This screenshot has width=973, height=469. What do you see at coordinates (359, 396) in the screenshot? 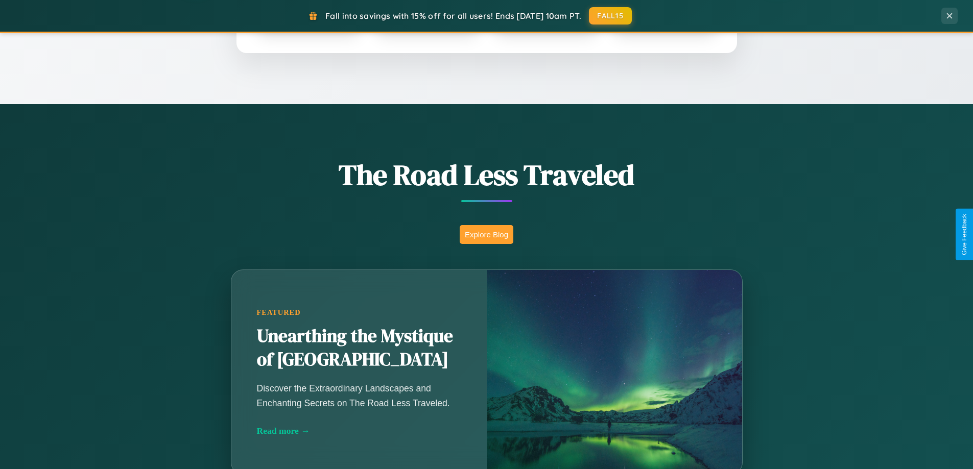
I see `p: Discover the Extraordinary Landscapes and Enchanting Secrets on The Road Less Traveled.` at bounding box center [359, 396].